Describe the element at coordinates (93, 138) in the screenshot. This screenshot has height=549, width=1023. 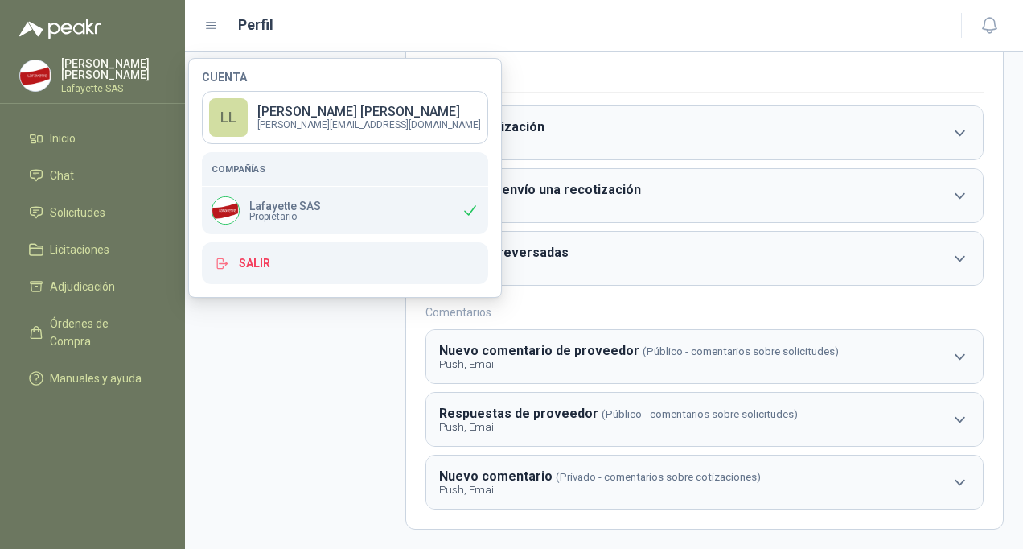
I see `a: Inicio` at that location.